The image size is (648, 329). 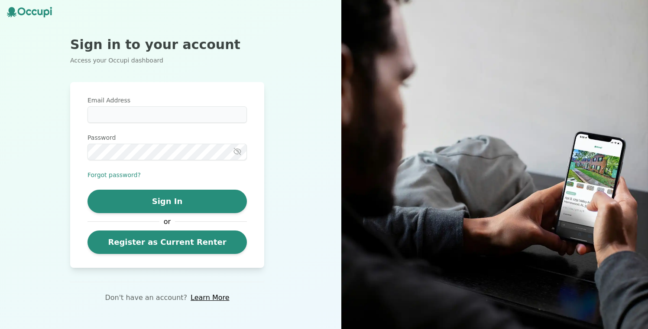 I want to click on a: Register as Current Renter, so click(x=167, y=242).